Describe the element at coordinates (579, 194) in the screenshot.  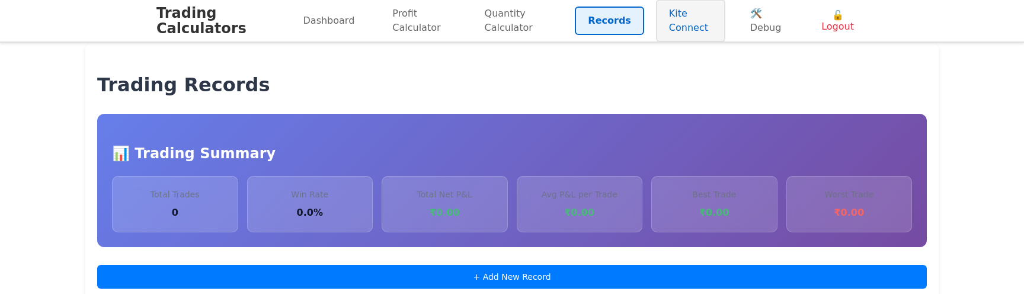
I see `div: Avg P&L per Trade` at that location.